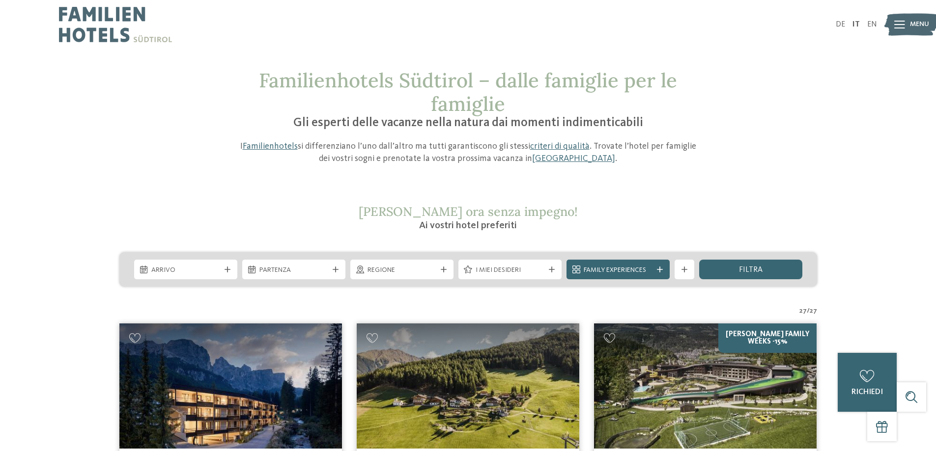 This screenshot has width=936, height=451. I want to click on span: filtra, so click(751, 270).